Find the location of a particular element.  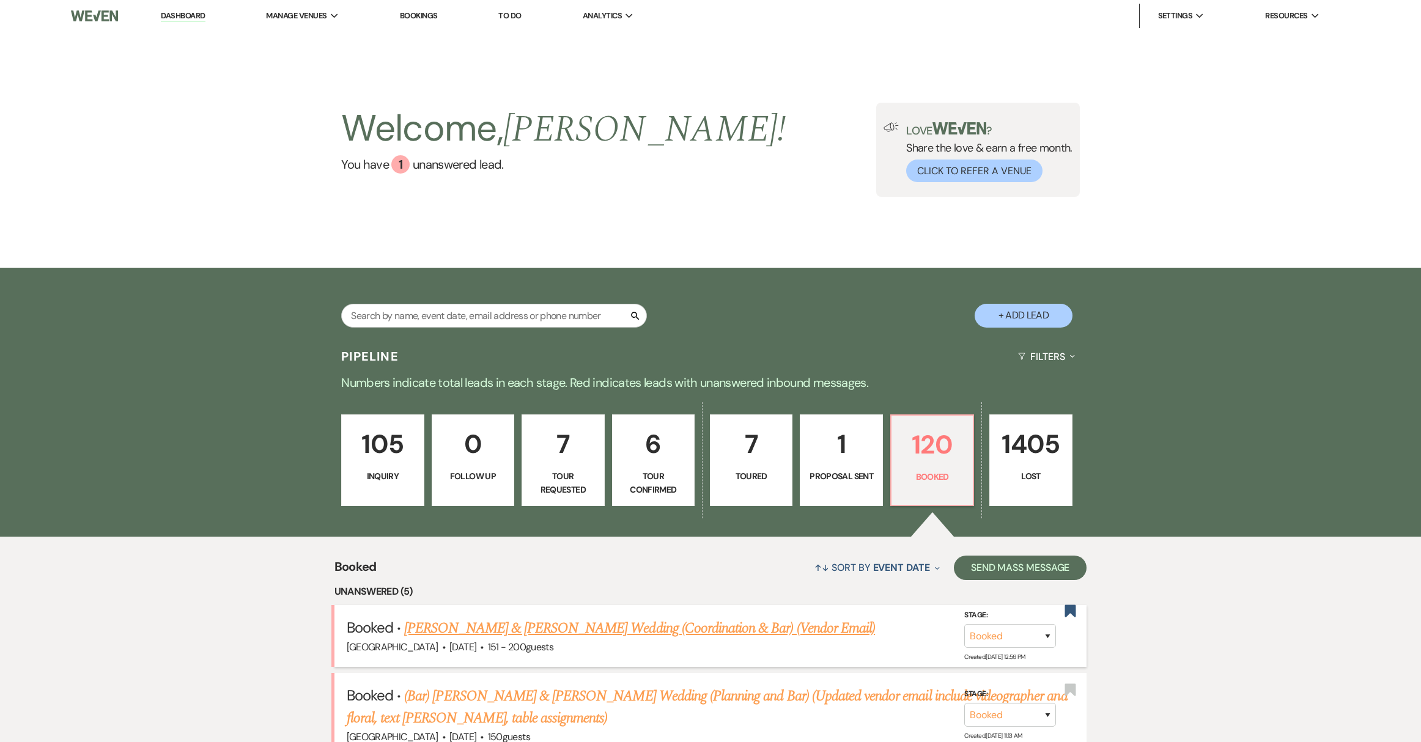

div: Share the love & earn a free month. is located at coordinates (986, 152).